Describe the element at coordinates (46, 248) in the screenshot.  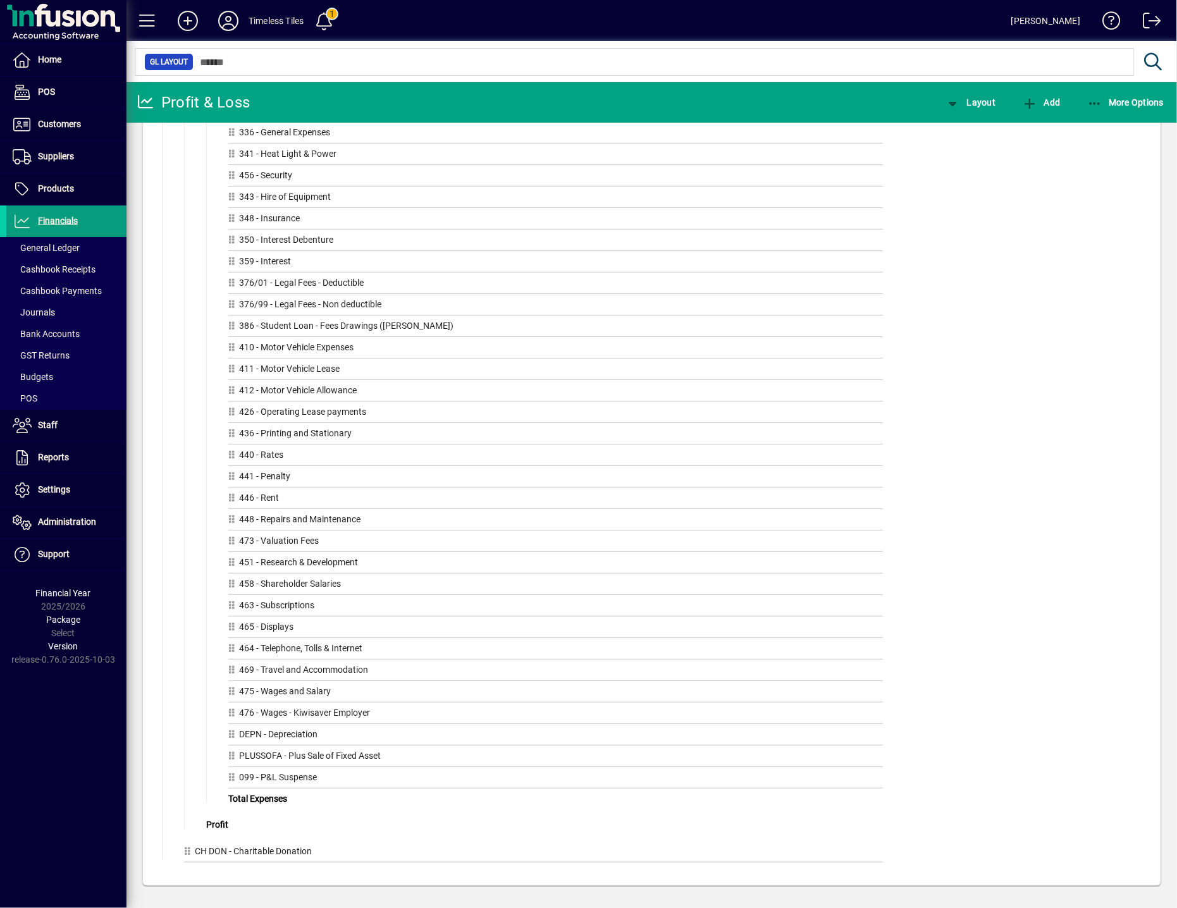
I see `span: General Ledger` at that location.